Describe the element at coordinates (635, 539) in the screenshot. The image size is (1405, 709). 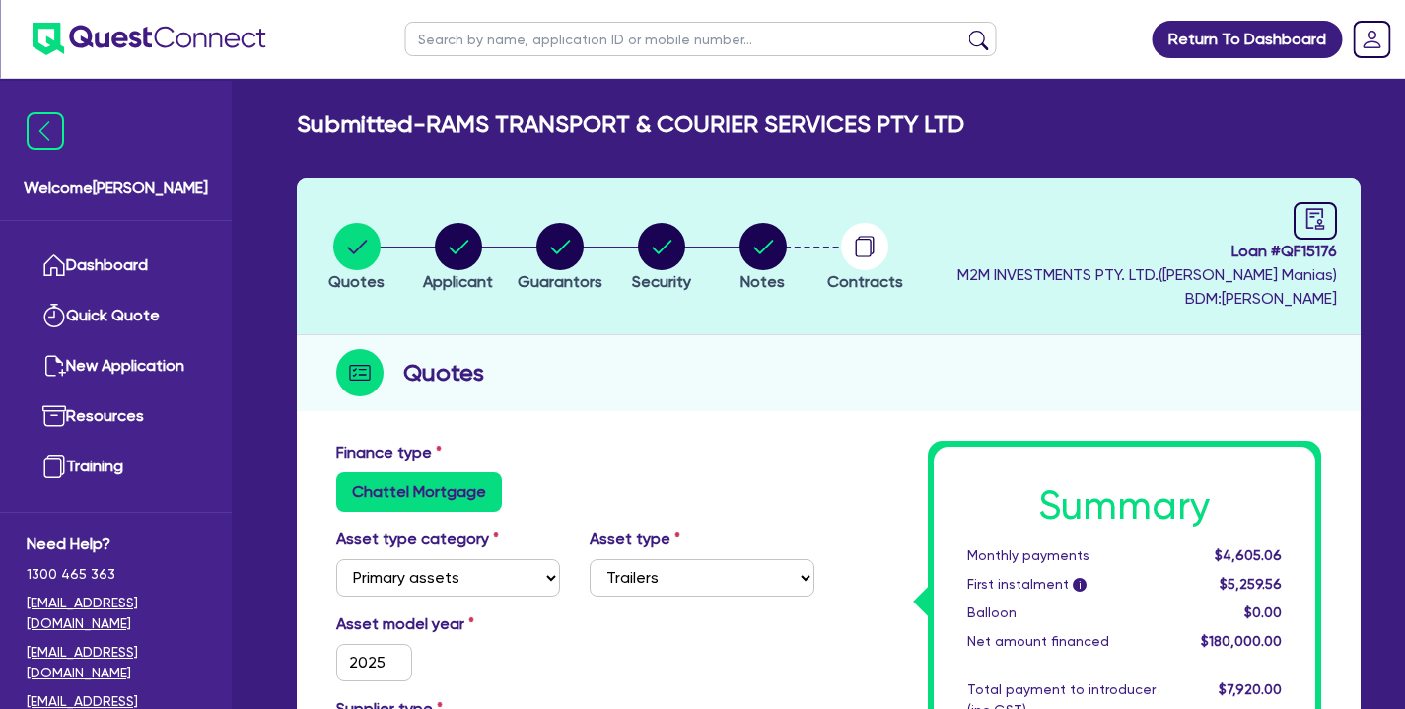
I see `label: Asset type` at that location.